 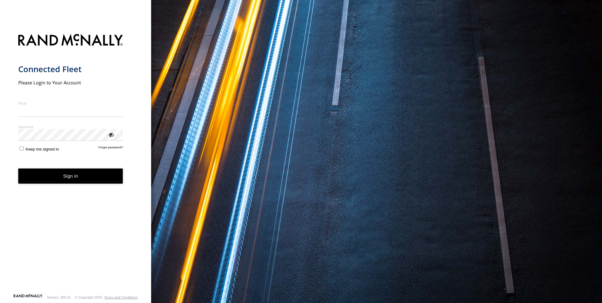 What do you see at coordinates (71, 82) in the screenshot?
I see `h2: Please Login to Your Account` at bounding box center [71, 82].